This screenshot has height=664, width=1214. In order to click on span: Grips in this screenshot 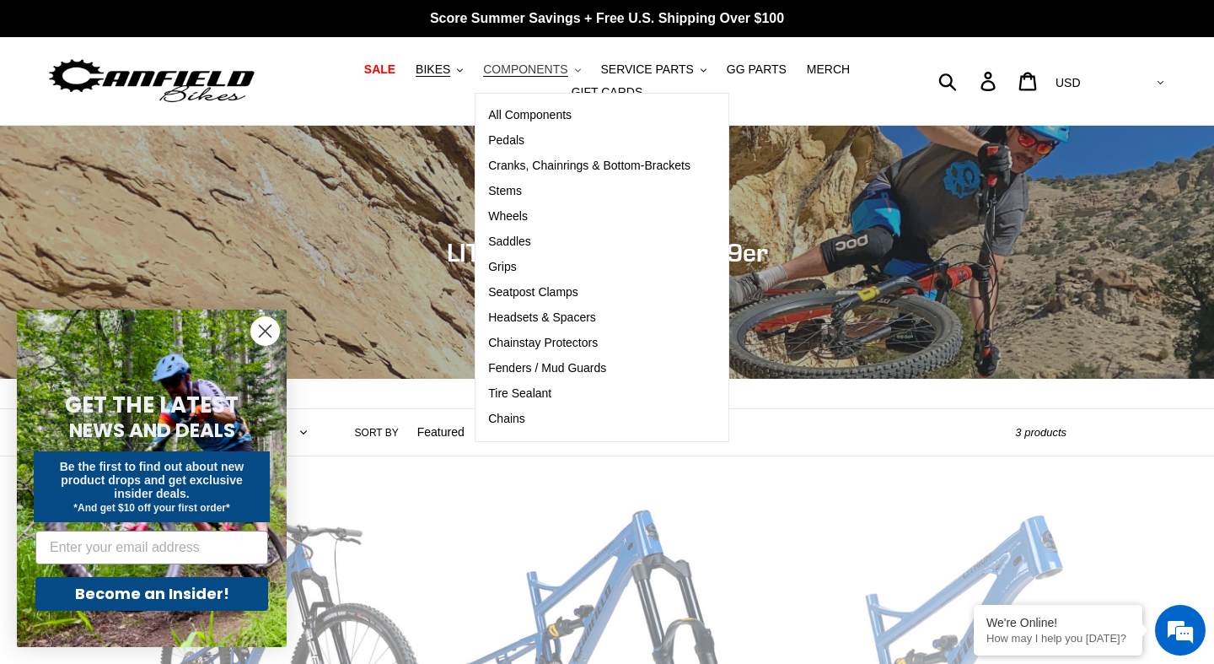, I will do `click(502, 266)`.